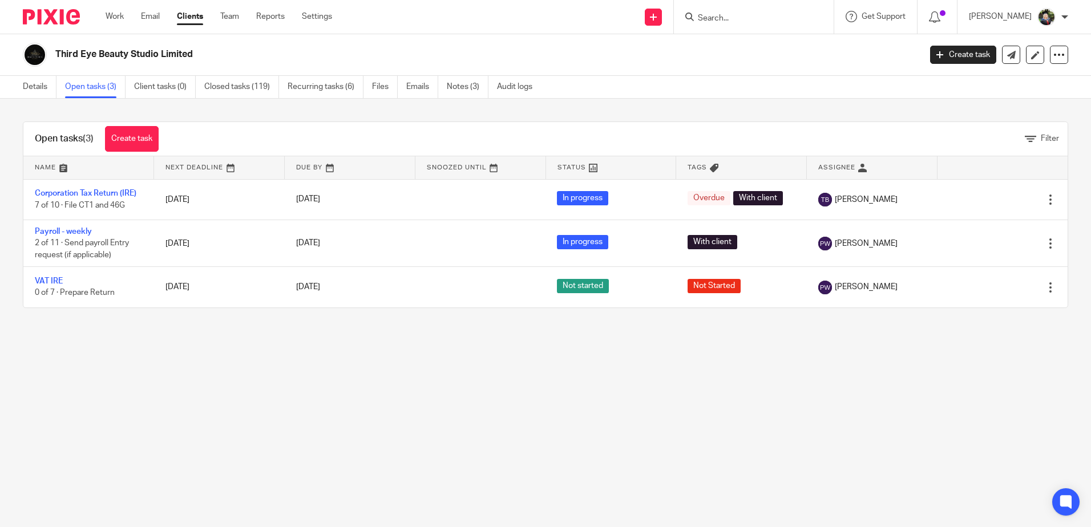 Image resolution: width=1091 pixels, height=527 pixels. What do you see at coordinates (229, 17) in the screenshot?
I see `a: Team` at bounding box center [229, 17].